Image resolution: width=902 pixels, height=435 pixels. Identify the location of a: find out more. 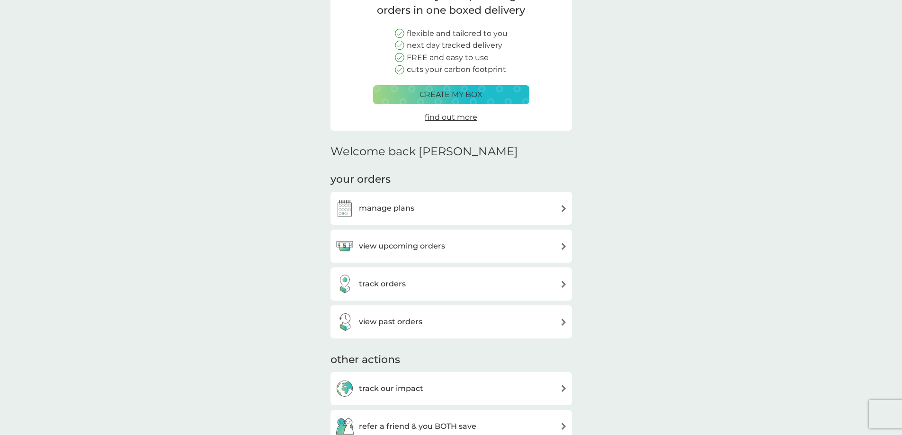
(451, 117).